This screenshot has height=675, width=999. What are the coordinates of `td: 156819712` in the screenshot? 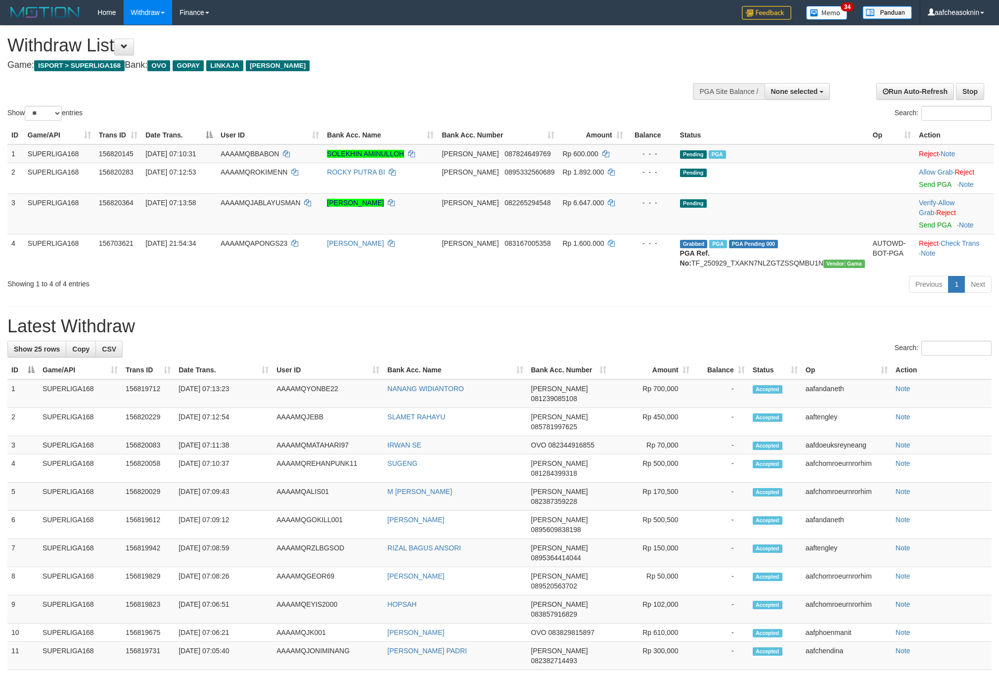 It's located at (148, 394).